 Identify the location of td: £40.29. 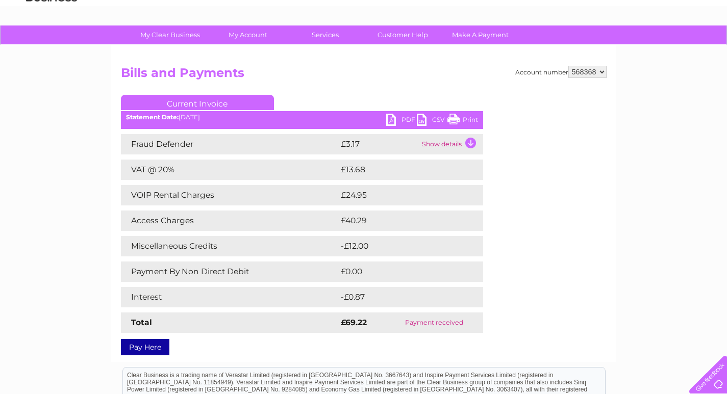
(401, 221).